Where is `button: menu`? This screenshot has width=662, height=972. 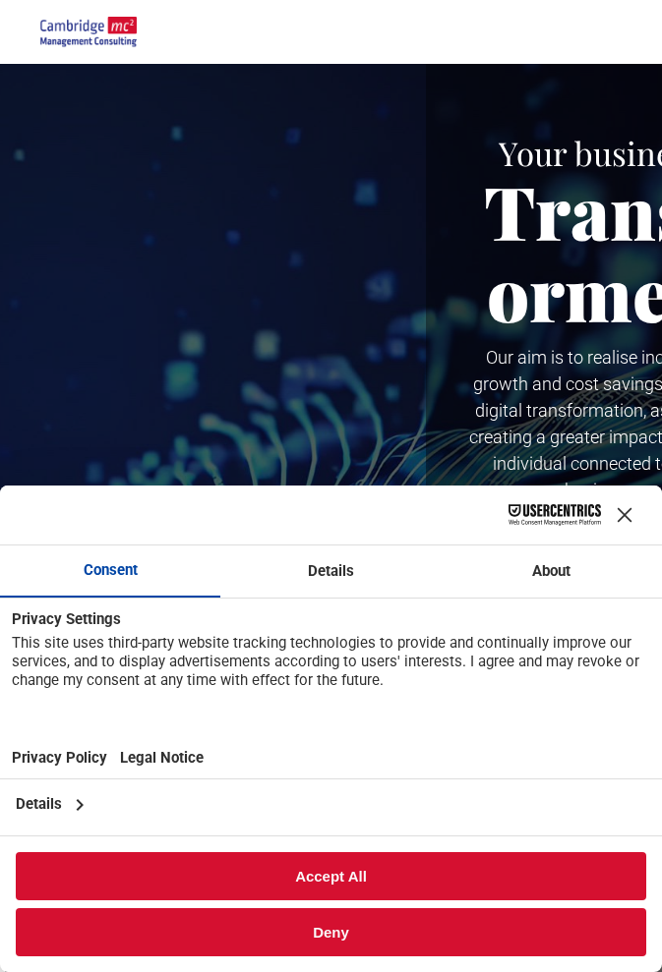
button: menu is located at coordinates (632, 29).